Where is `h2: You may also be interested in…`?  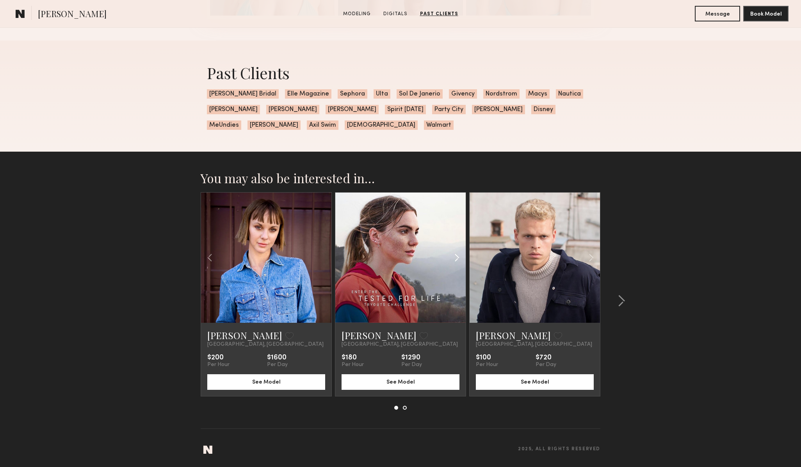
h2: You may also be interested in… is located at coordinates (400, 178).